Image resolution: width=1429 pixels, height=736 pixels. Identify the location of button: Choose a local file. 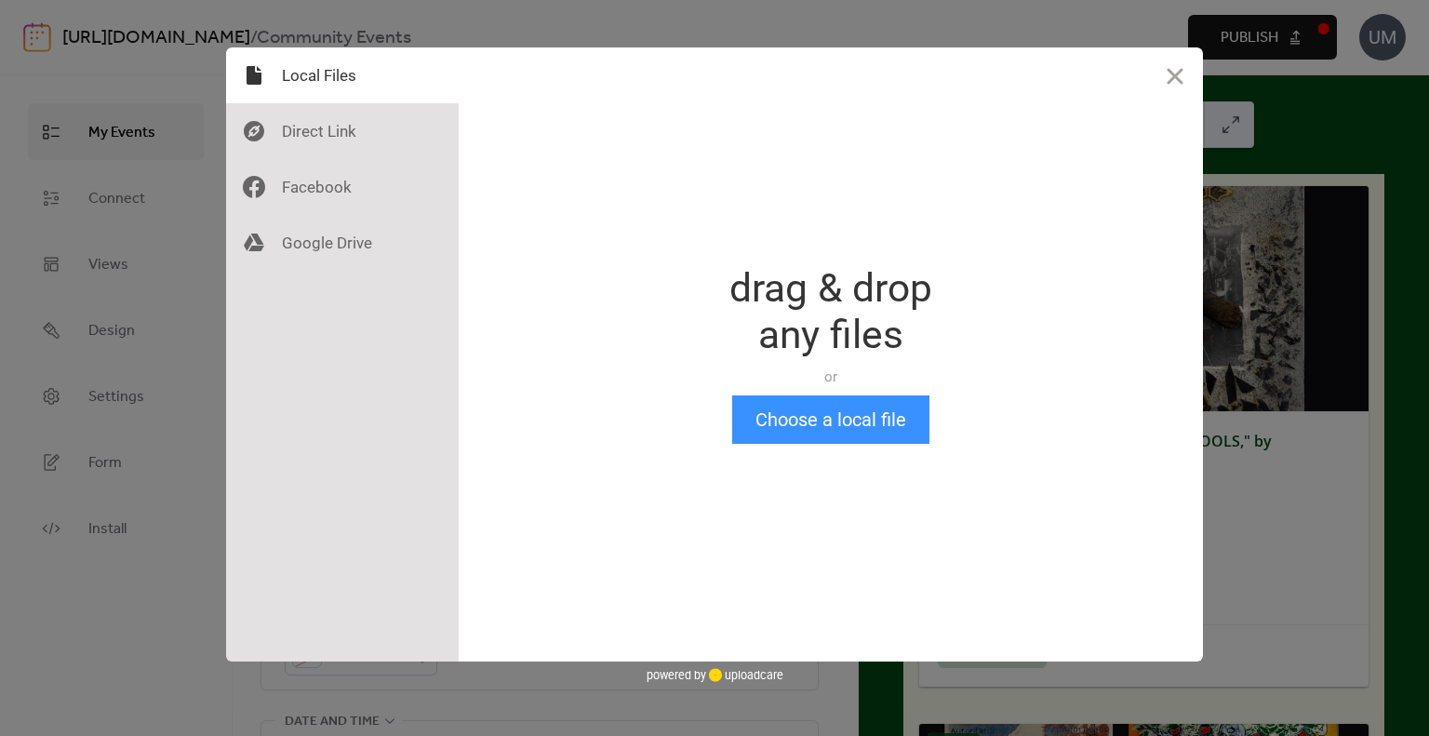
(831, 420).